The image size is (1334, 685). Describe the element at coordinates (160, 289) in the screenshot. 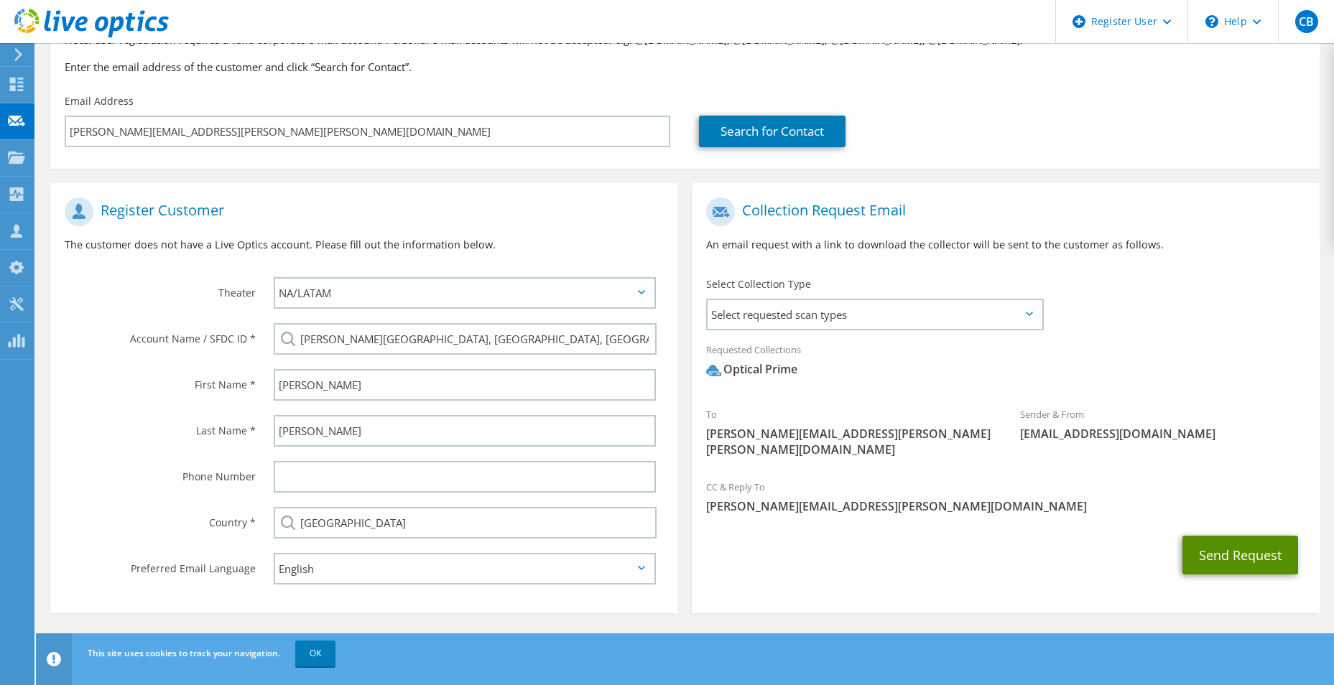

I see `label: Theater` at that location.